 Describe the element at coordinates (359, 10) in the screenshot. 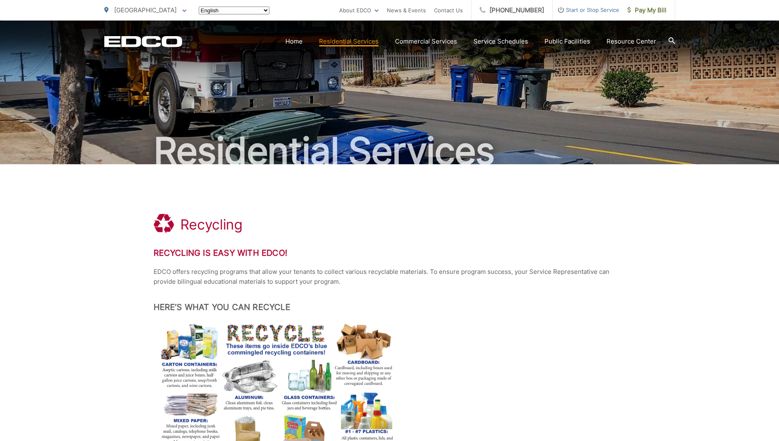

I see `a: About EDCO` at that location.